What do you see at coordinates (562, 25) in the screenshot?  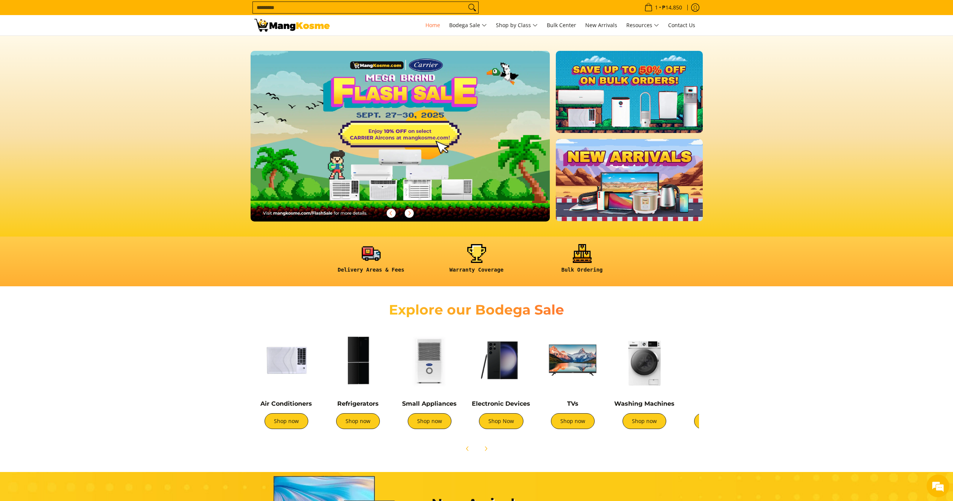 I see `a: Bulk Center` at bounding box center [562, 25].